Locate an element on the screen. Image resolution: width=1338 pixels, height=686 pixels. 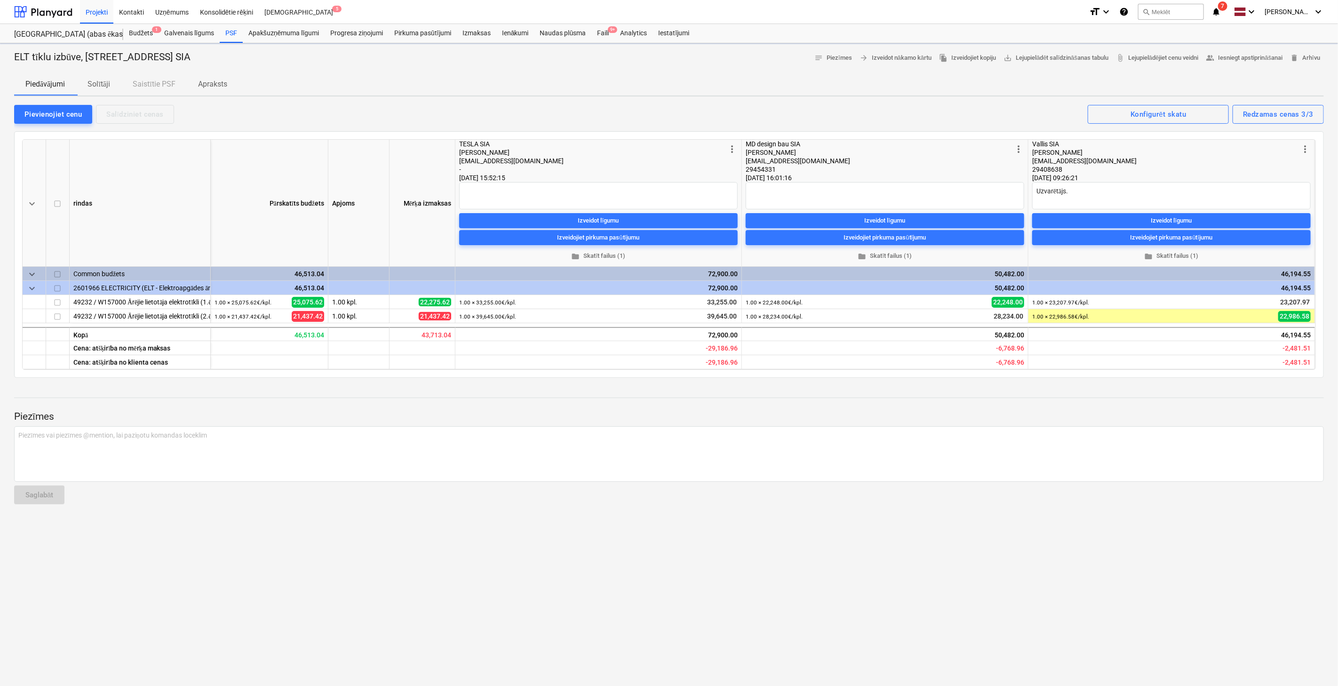
div: Izmaksas is located at coordinates (477, 33).